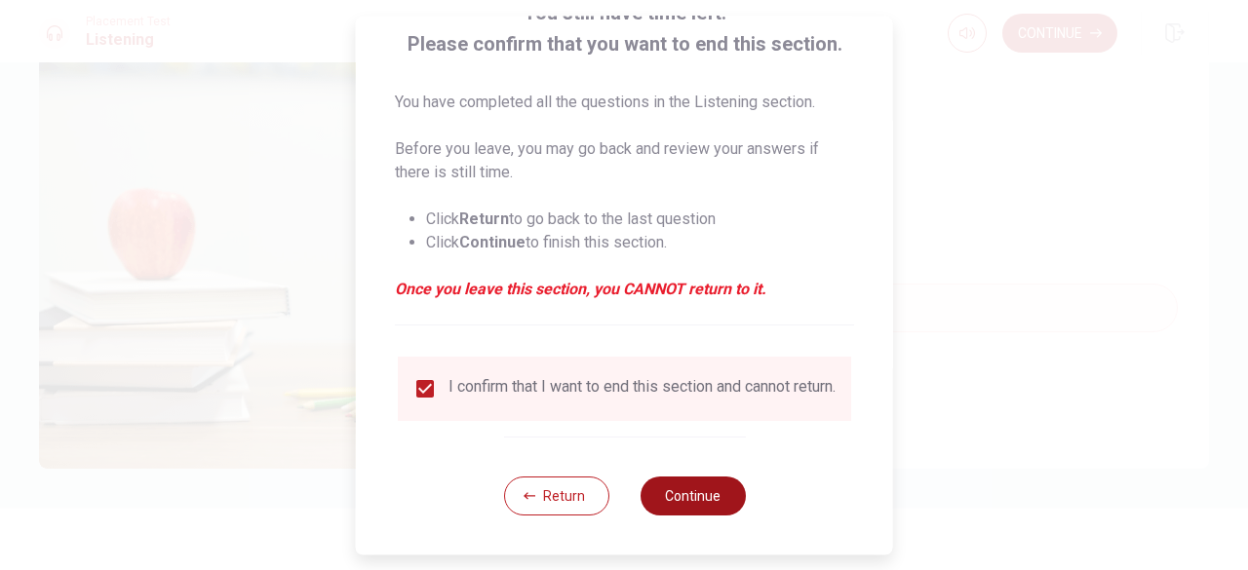  Describe the element at coordinates (639, 243) in the screenshot. I see `li: Click to finish this section.` at that location.